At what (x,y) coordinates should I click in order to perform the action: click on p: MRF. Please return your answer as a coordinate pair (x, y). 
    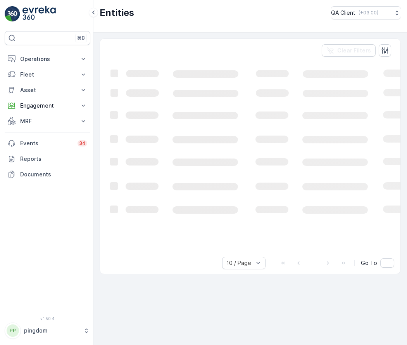
    Looking at the image, I should click on (47, 121).